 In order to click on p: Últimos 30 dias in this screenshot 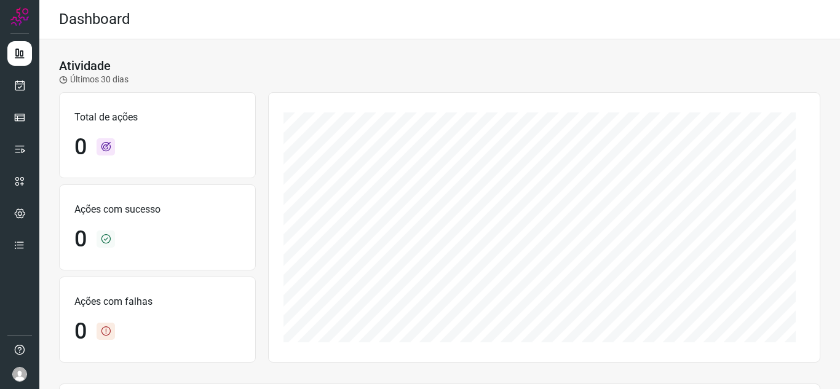, I will do `click(94, 79)`.